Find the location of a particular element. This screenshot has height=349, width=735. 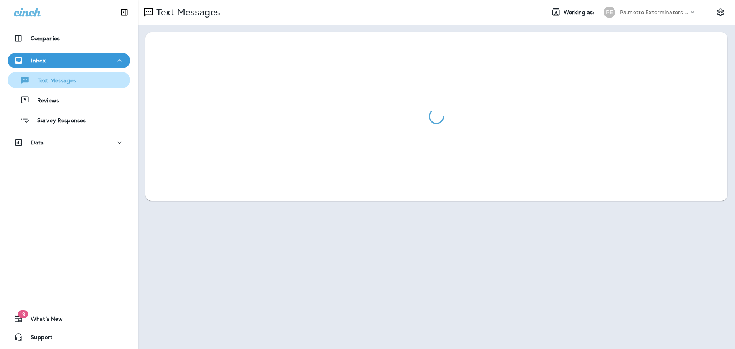

p: Palmetto Exterminators LLC is located at coordinates (655, 12).